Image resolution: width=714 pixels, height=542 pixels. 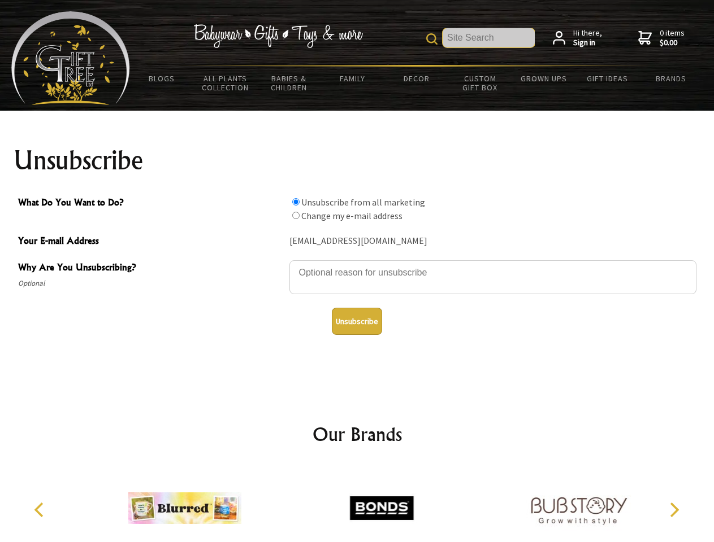 I want to click on img: Babywear - Gifts - Toys & more, so click(x=278, y=36).